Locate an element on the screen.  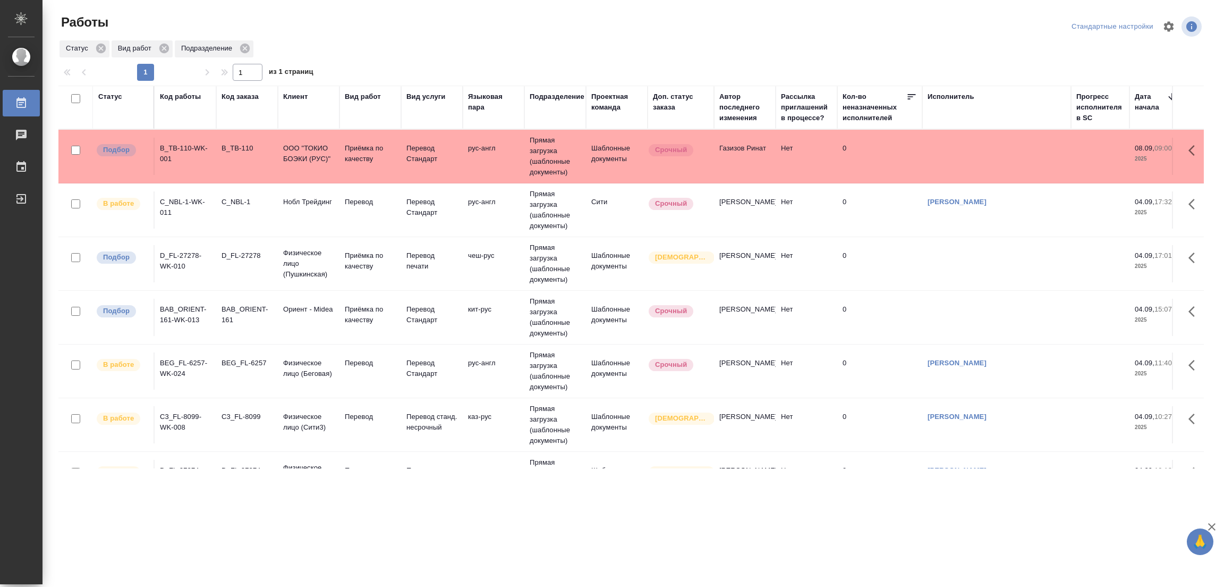
p: Перевод печати is located at coordinates (432, 261).